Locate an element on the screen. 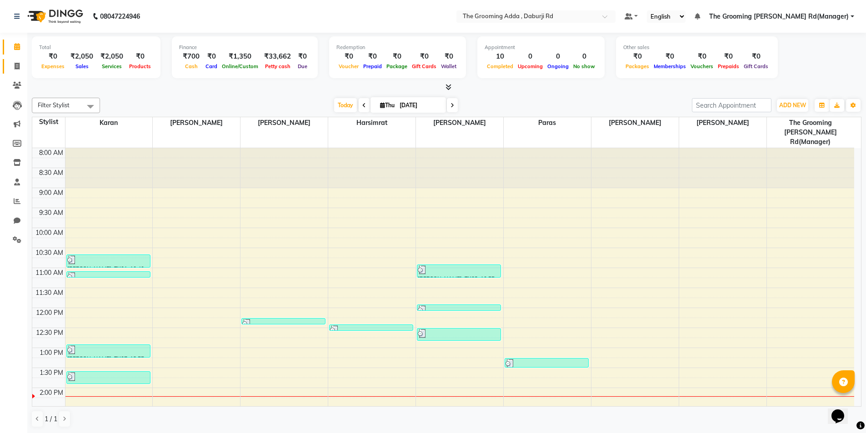 The height and width of the screenshot is (433, 866). div: Appointment is located at coordinates (541, 47).